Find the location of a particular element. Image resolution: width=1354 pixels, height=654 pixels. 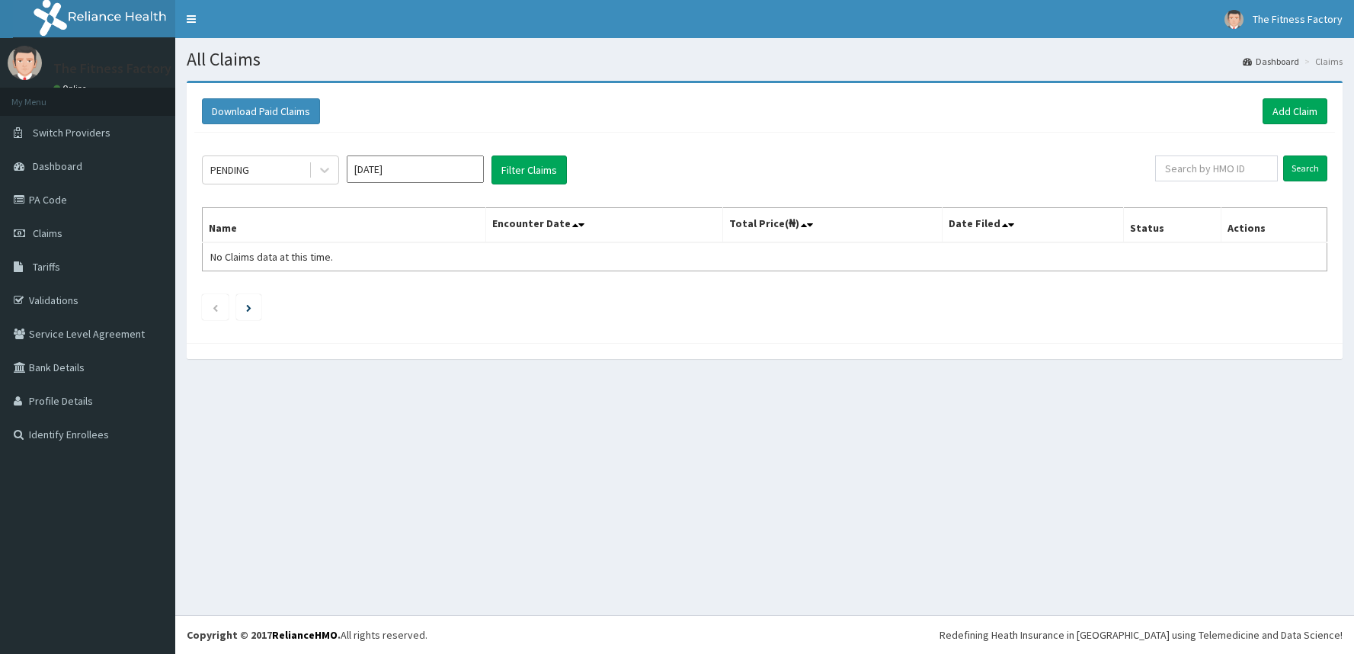

a: RelianceHMO is located at coordinates (305, 635).